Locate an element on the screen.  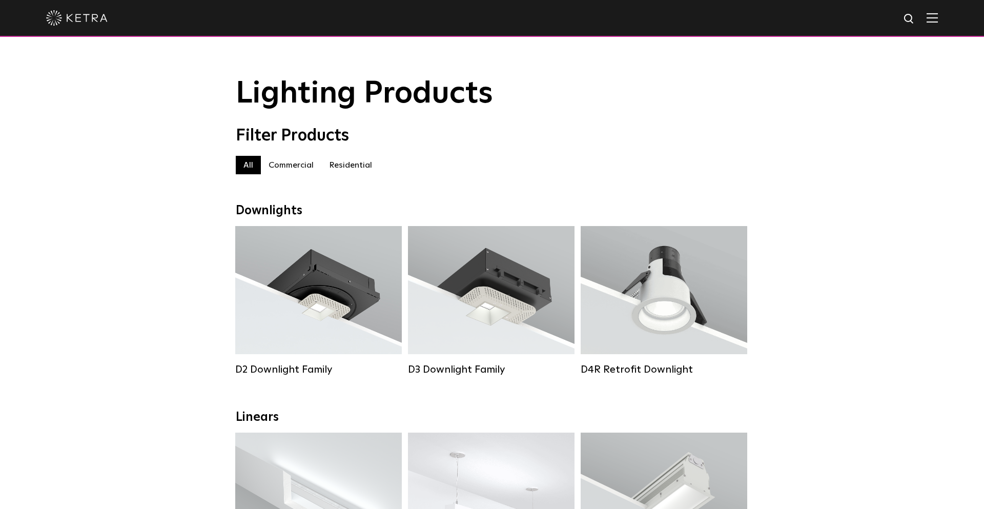
div: D3 Downlight Family is located at coordinates (491, 369).